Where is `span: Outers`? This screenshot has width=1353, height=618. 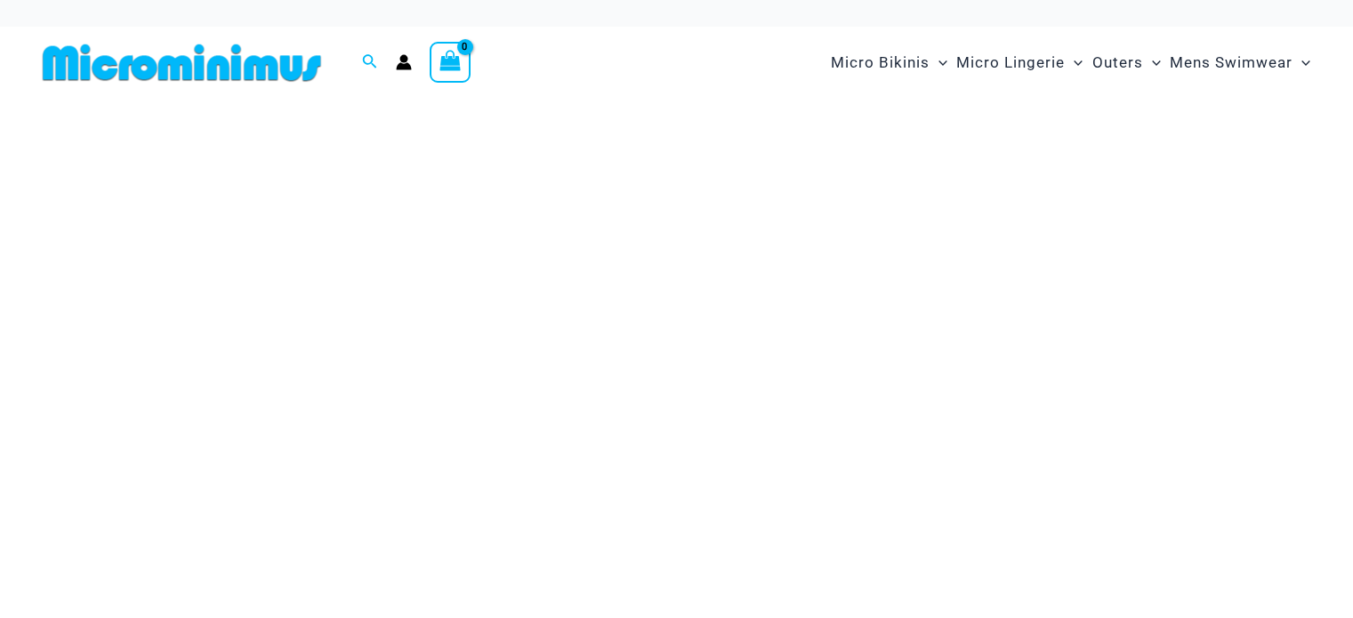
span: Outers is located at coordinates (1117, 62).